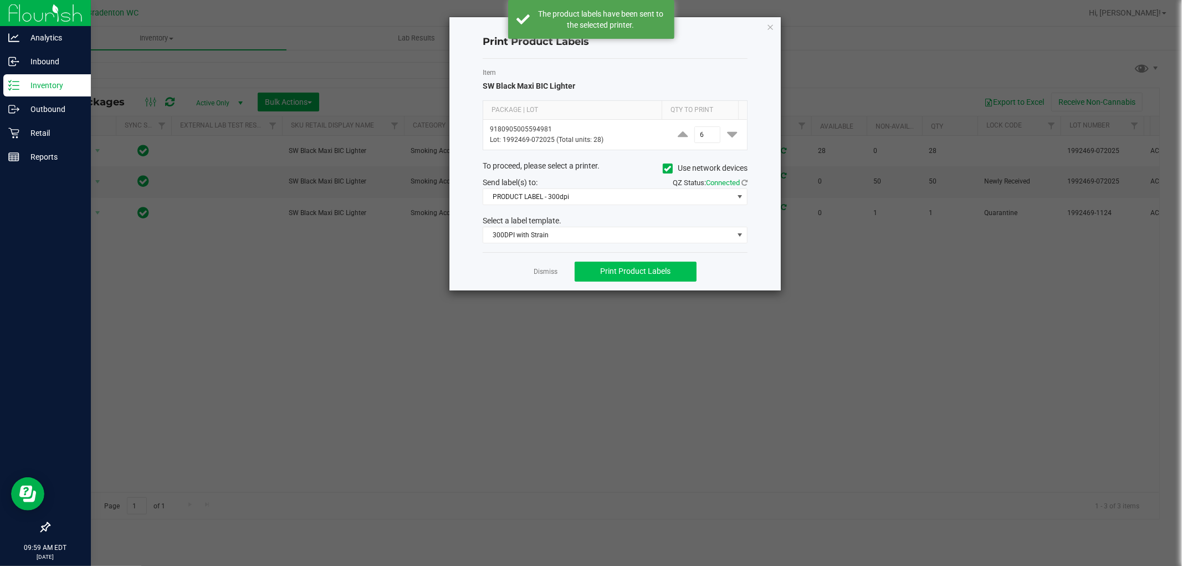 The height and width of the screenshot is (566, 1182). Describe the element at coordinates (14, 85) in the screenshot. I see `inline-svg: Inventory` at that location.